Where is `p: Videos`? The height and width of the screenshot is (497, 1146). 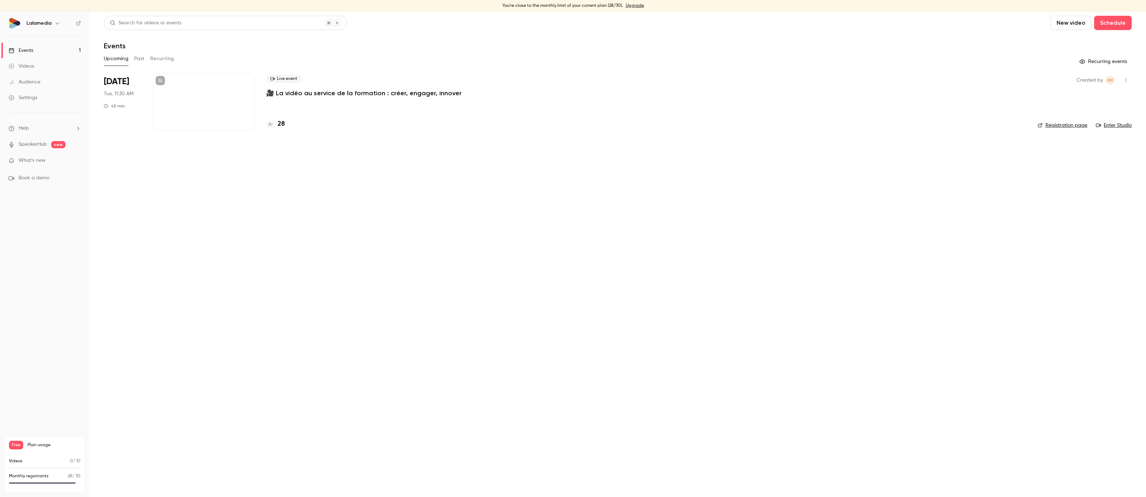 p: Videos is located at coordinates (16, 461).